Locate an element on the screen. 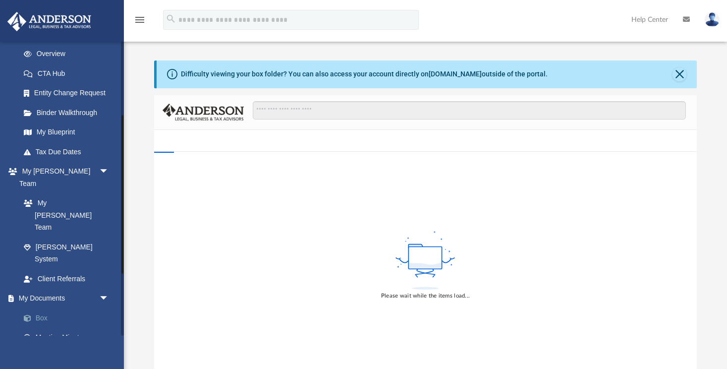  a: Overview is located at coordinates (69, 54).